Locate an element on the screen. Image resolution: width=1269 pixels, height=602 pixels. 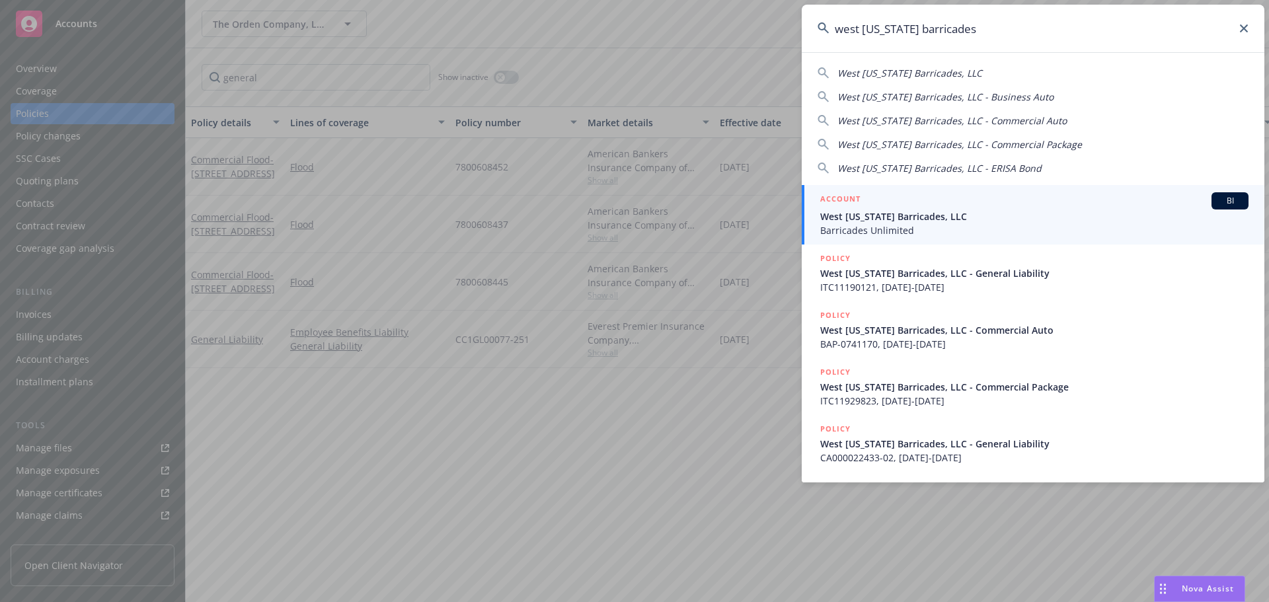
span: BI is located at coordinates (1230, 201).